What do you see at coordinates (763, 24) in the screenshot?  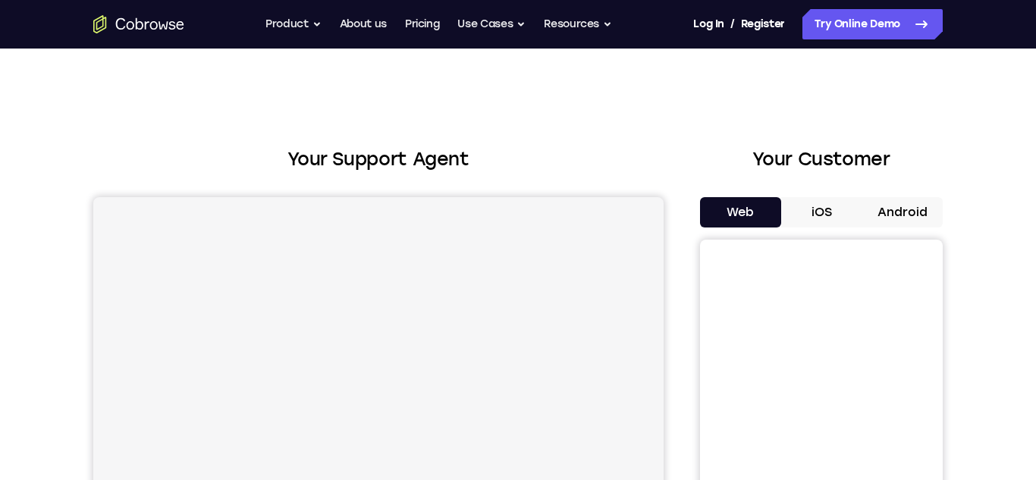 I see `a: Register` at bounding box center [763, 24].